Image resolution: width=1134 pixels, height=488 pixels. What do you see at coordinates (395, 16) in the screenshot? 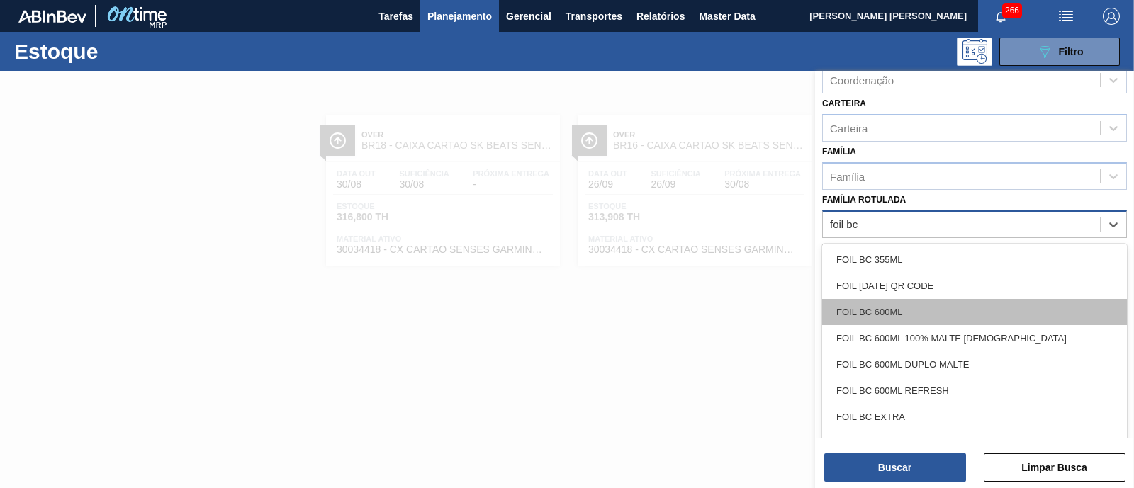
I see `span: Tarefas` at bounding box center [395, 16].